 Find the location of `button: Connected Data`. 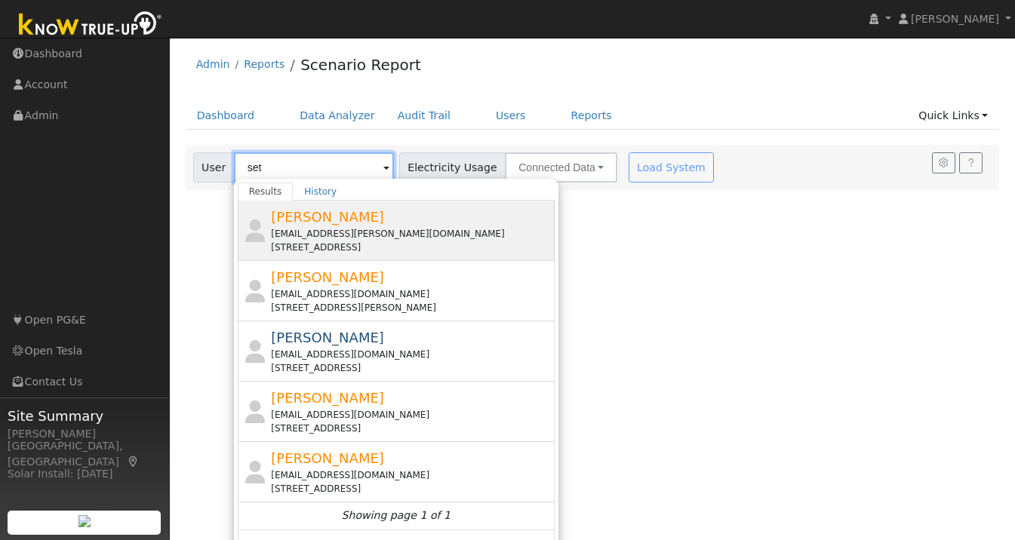

button: Connected Data is located at coordinates (561, 167).